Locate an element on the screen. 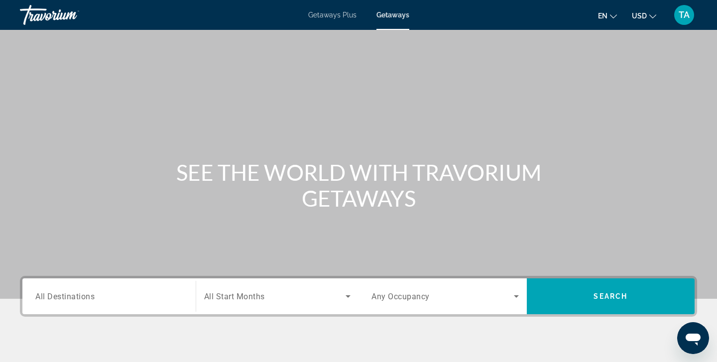 This screenshot has height=362, width=717. div: Search widget is located at coordinates (359, 296).